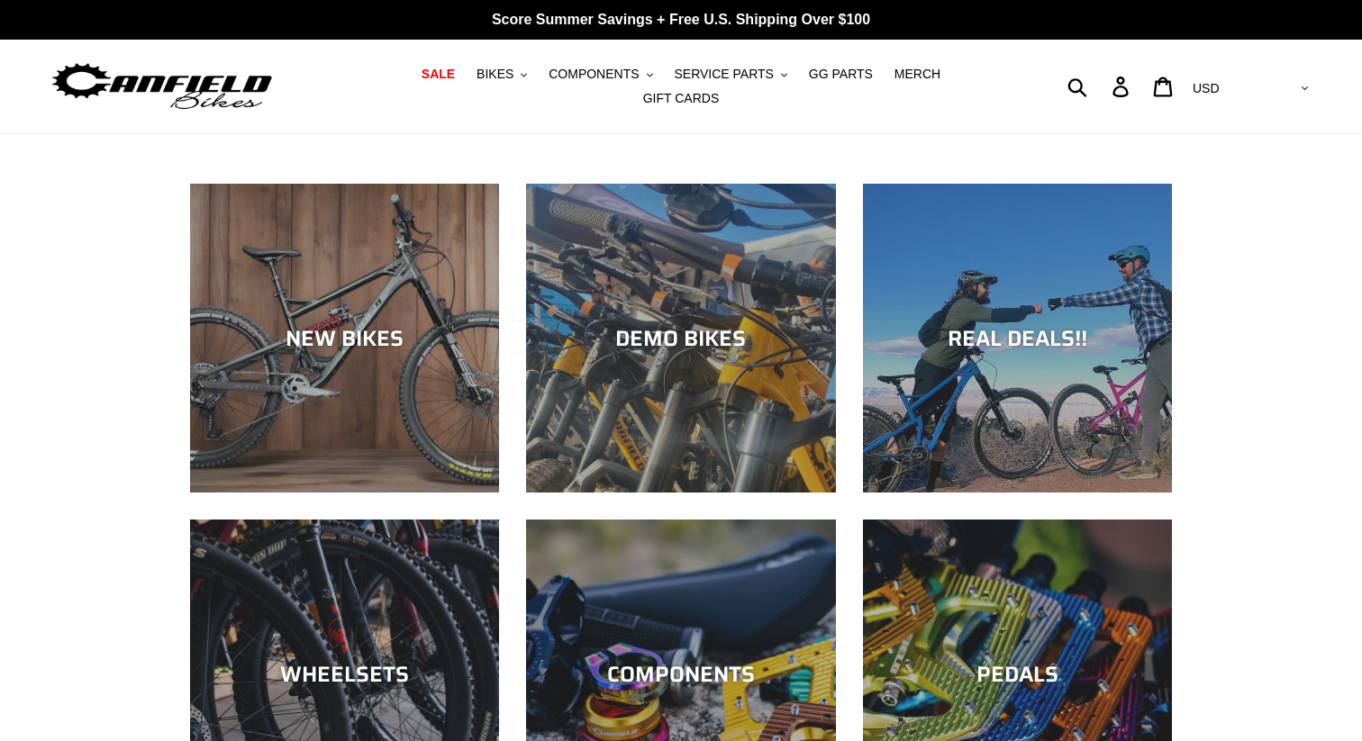 The height and width of the screenshot is (741, 1362). I want to click on span: SERVICE PARTS, so click(723, 74).